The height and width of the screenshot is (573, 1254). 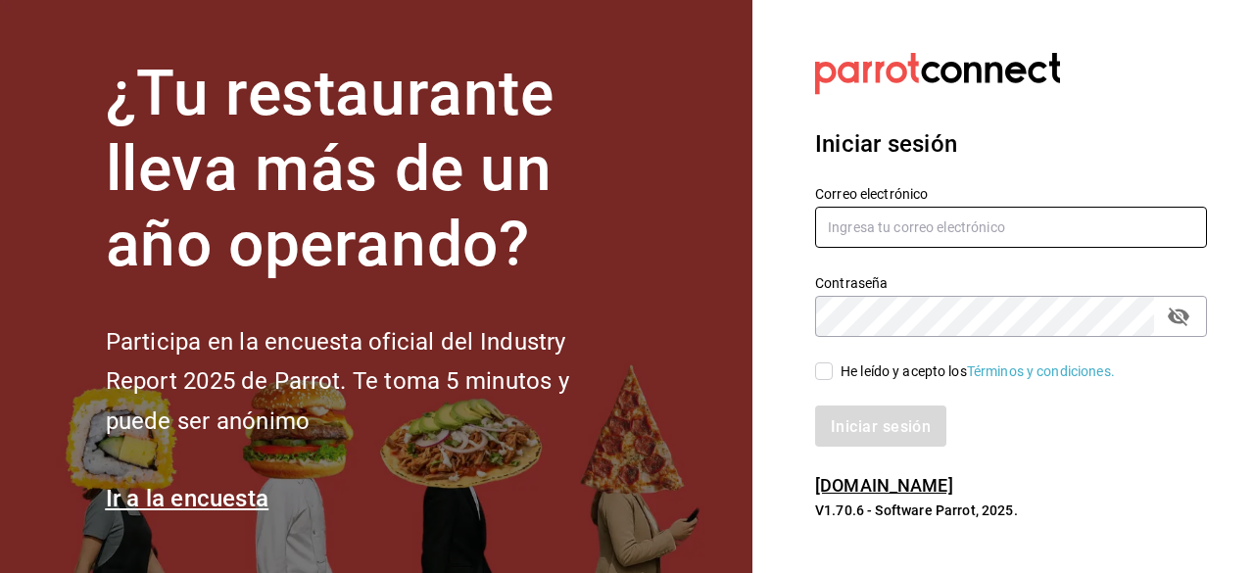 What do you see at coordinates (187, 499) in the screenshot?
I see `font: Ir a la encuesta` at bounding box center [187, 499].